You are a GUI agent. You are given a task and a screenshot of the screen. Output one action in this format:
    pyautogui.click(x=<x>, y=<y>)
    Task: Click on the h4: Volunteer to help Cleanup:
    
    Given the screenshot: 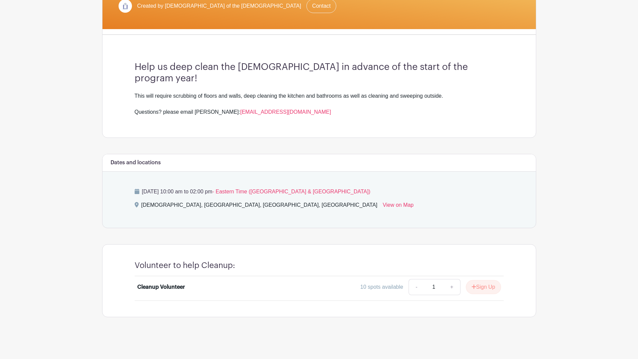 What is the action you would take?
    pyautogui.click(x=185, y=265)
    